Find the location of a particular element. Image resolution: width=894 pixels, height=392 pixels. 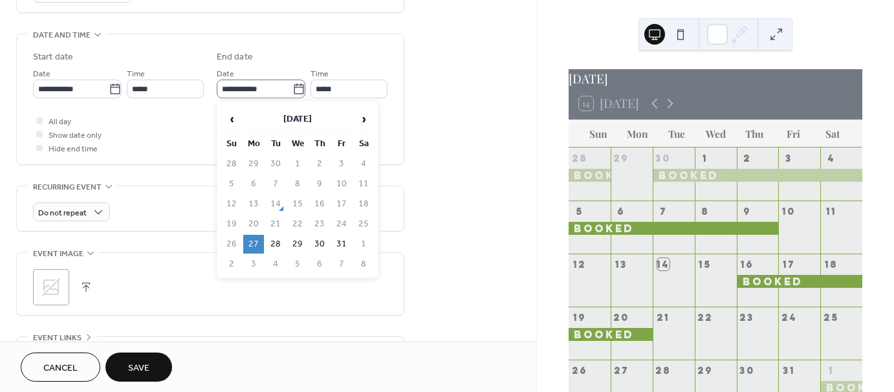

td: 26 is located at coordinates (232, 244).